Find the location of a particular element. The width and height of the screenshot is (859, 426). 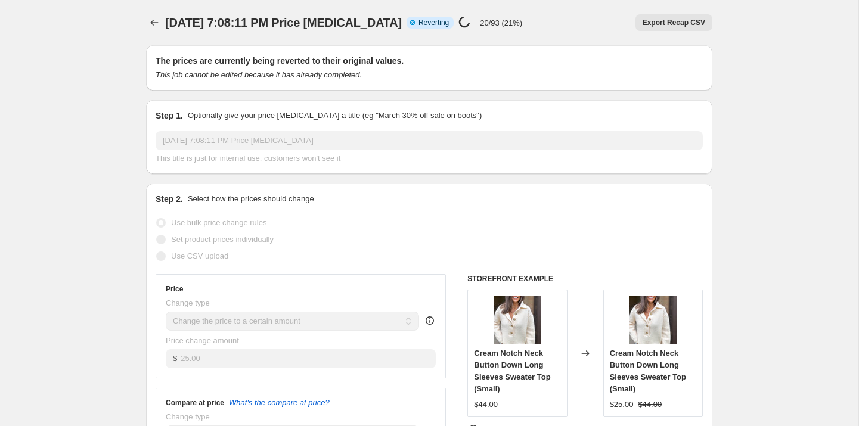

h3: Price is located at coordinates (174, 289).